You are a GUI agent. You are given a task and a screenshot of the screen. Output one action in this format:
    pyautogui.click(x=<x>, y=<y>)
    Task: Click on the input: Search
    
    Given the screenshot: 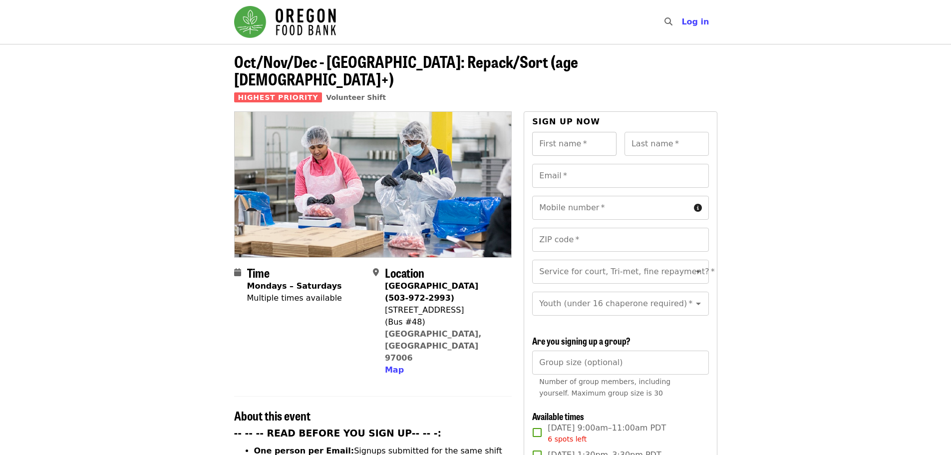 What is the action you would take?
    pyautogui.click(x=682, y=22)
    